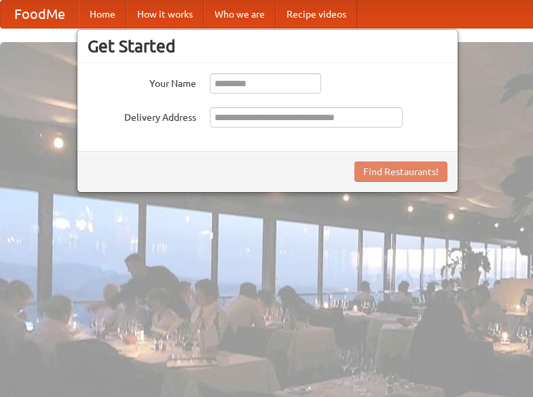 The image size is (533, 397). I want to click on button: Find Restaurants!, so click(401, 172).